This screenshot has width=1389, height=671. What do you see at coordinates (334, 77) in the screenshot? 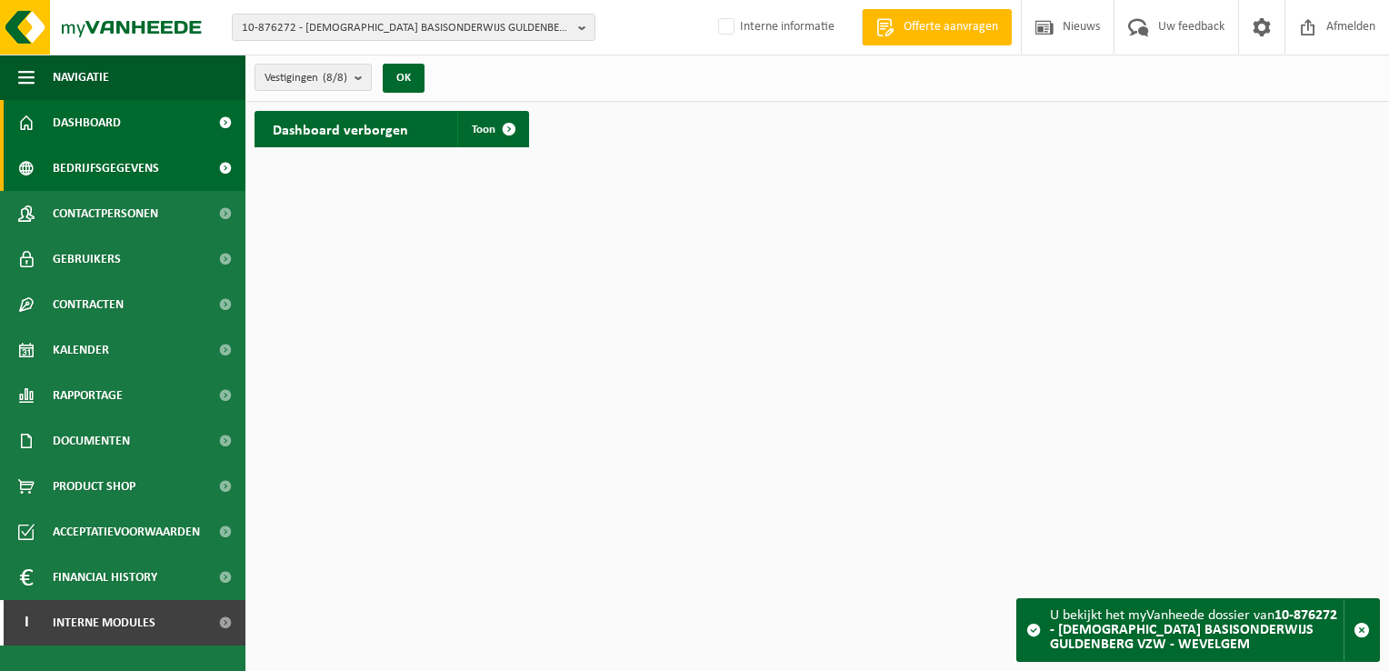
I see `count: (8/8)` at bounding box center [334, 77].